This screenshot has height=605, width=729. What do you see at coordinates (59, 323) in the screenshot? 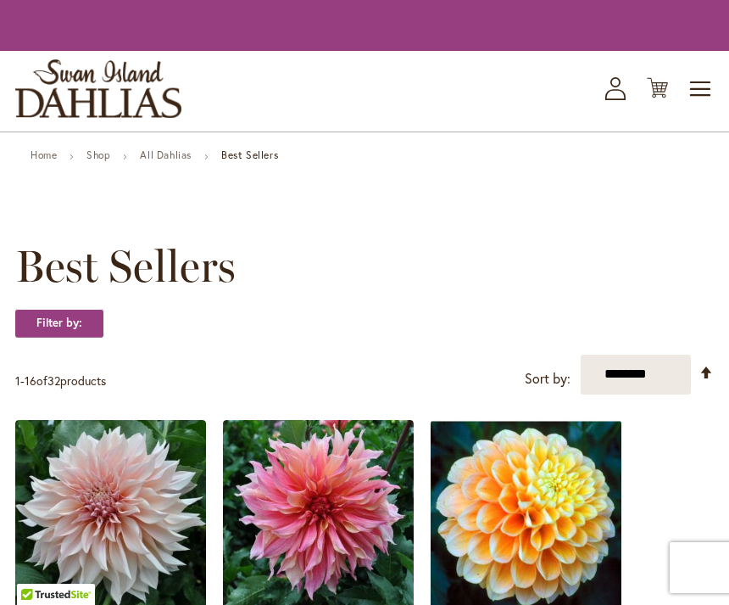
I see `strong: Filter by:` at bounding box center [59, 323].